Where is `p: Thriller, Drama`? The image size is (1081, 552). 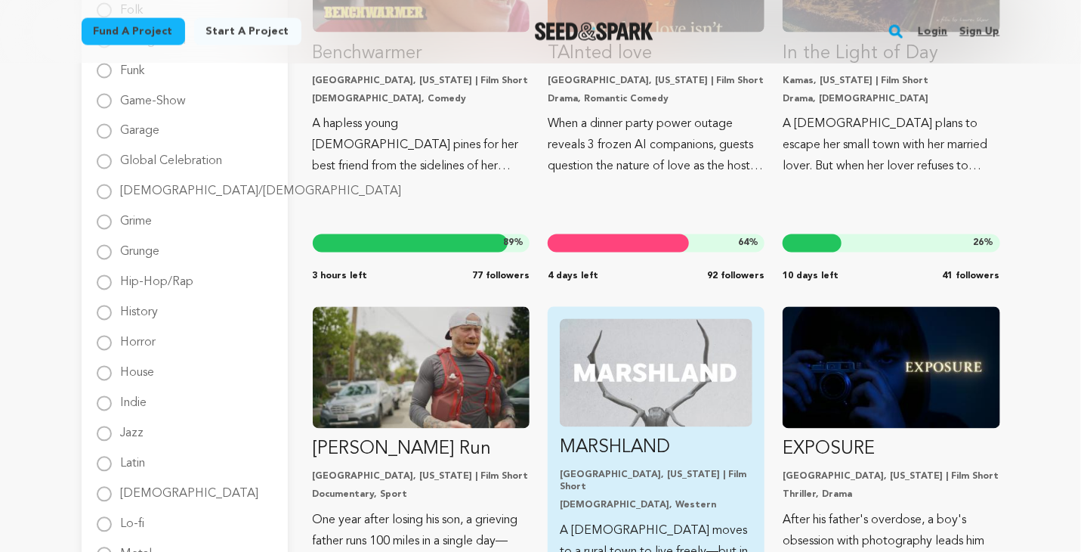 p: Thriller, Drama is located at coordinates (891, 495).